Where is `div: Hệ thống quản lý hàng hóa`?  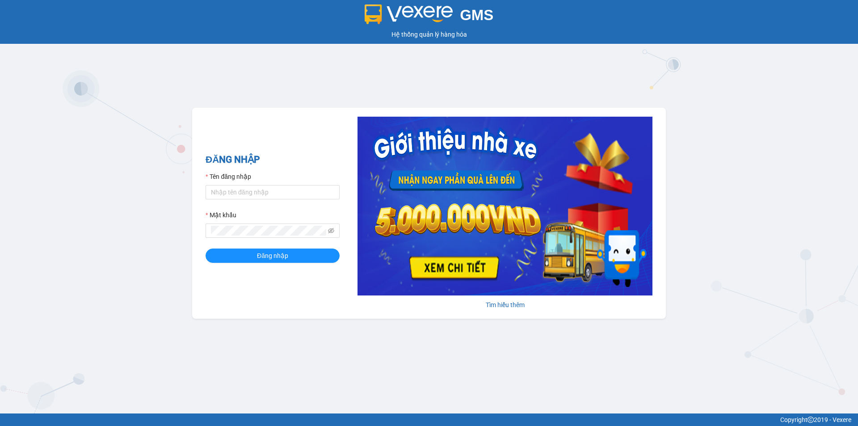 div: Hệ thống quản lý hàng hóa is located at coordinates (429, 34).